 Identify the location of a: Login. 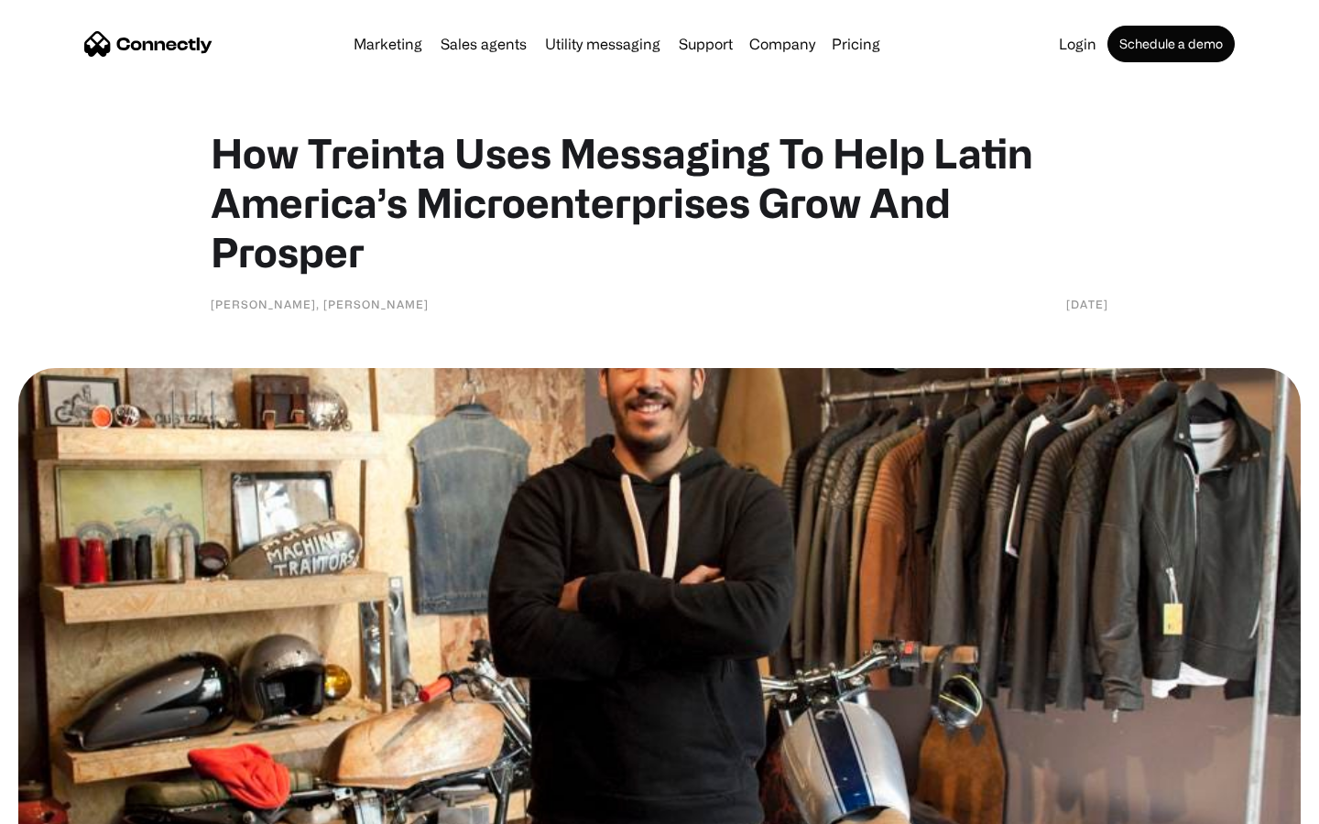
(1077, 44).